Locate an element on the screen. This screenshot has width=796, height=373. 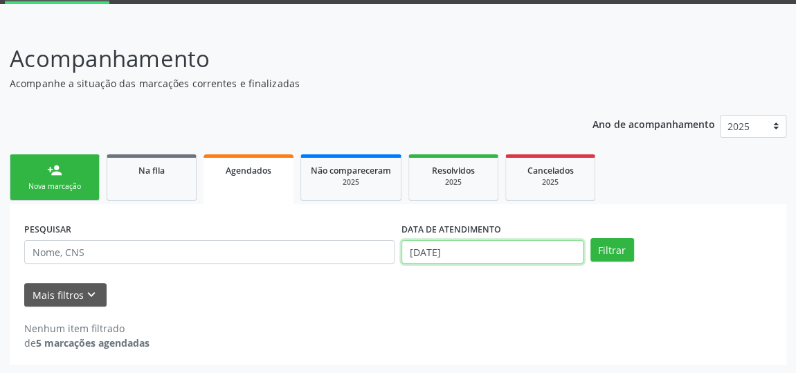
span: Resolvidos is located at coordinates (453, 170).